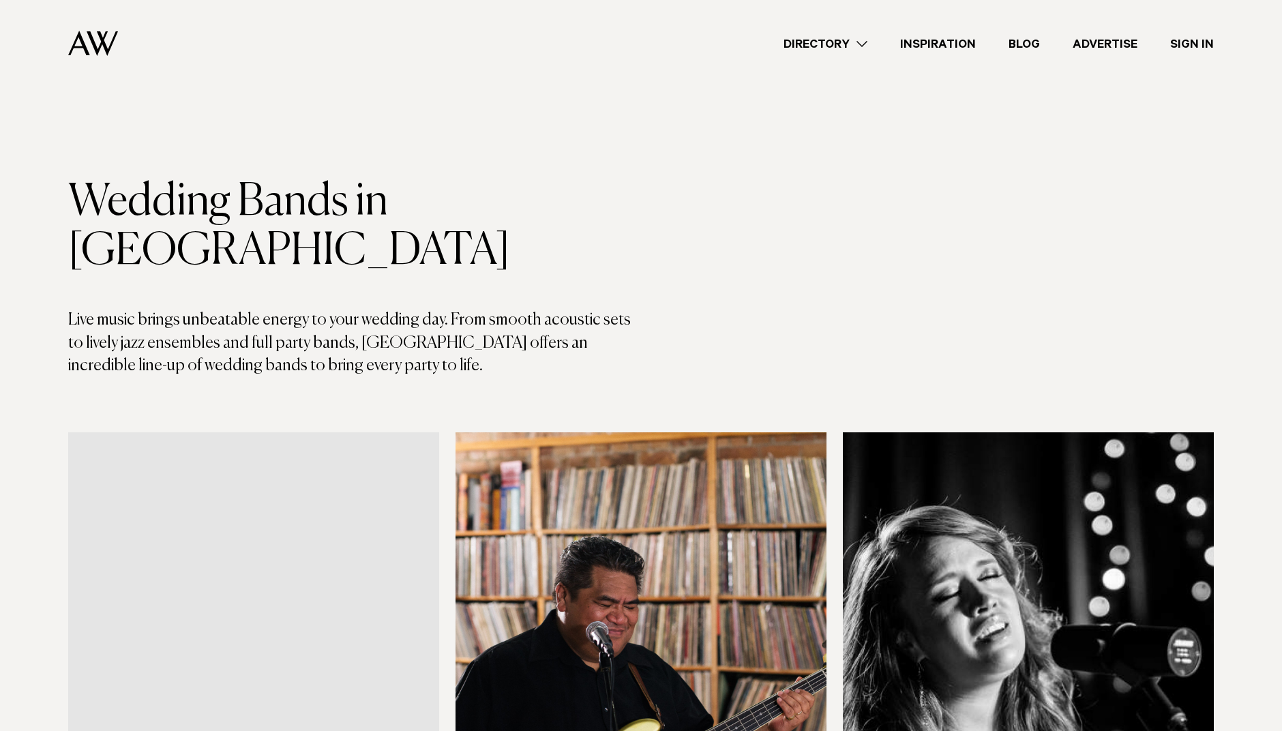  What do you see at coordinates (355, 343) in the screenshot?
I see `p: Live music brings unbeatable energy to your wedding day. From smooth acoustic sets to lively jazz...` at bounding box center [355, 343].